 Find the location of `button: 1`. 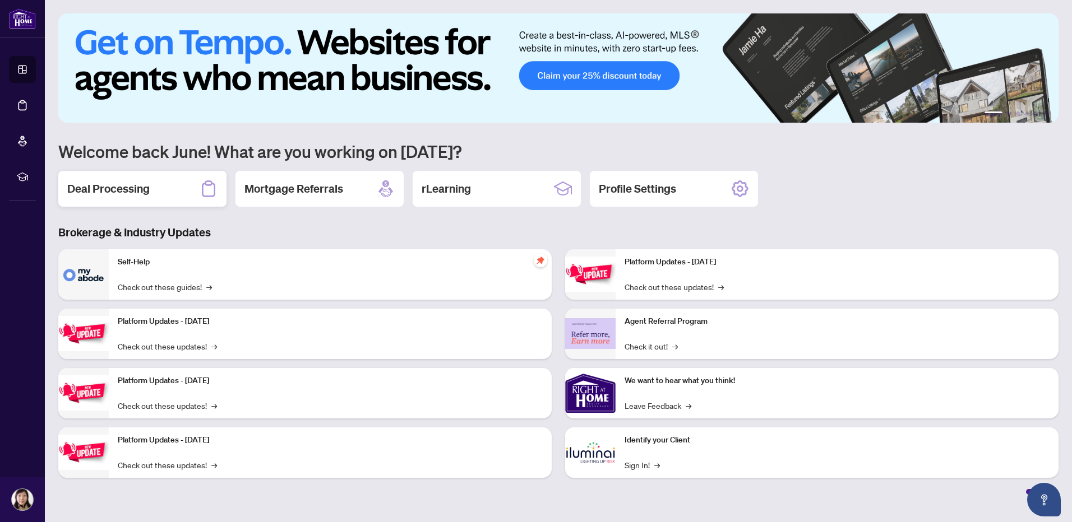

button: 1 is located at coordinates (993, 114).